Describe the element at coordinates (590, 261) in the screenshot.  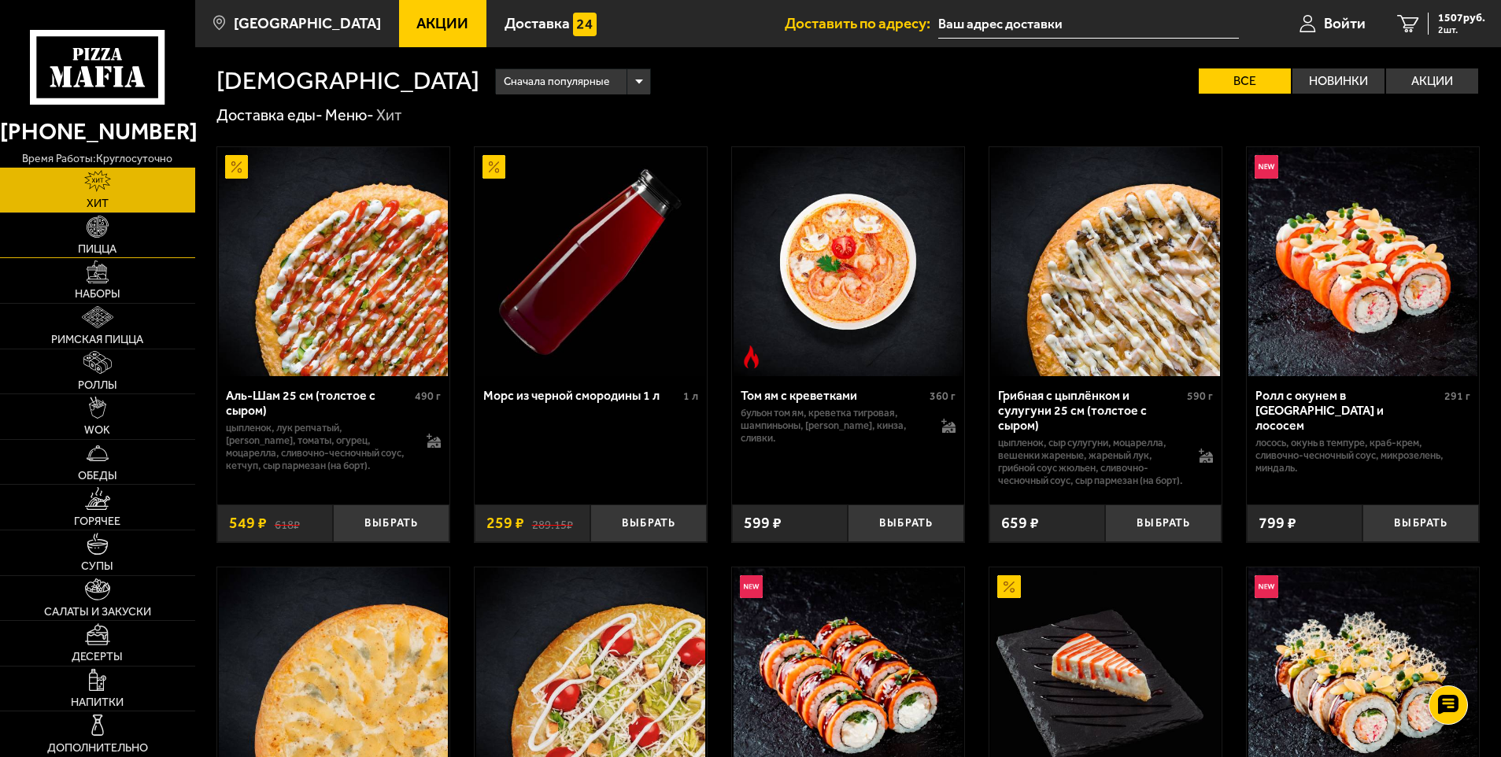
I see `img: Морс из черной смородины 1 л` at that location.